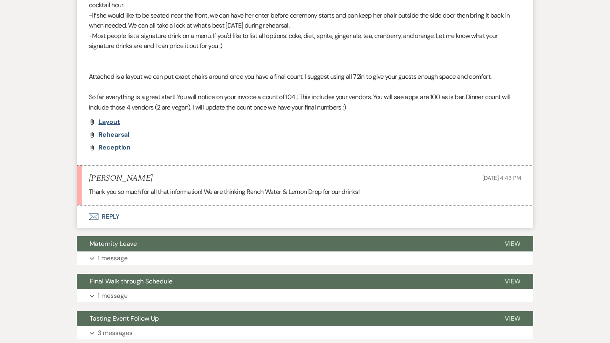 The image size is (610, 343). I want to click on p: -If she would like to be seated near the front, we can have her enter before ceremony starts and ..., so click(305, 20).